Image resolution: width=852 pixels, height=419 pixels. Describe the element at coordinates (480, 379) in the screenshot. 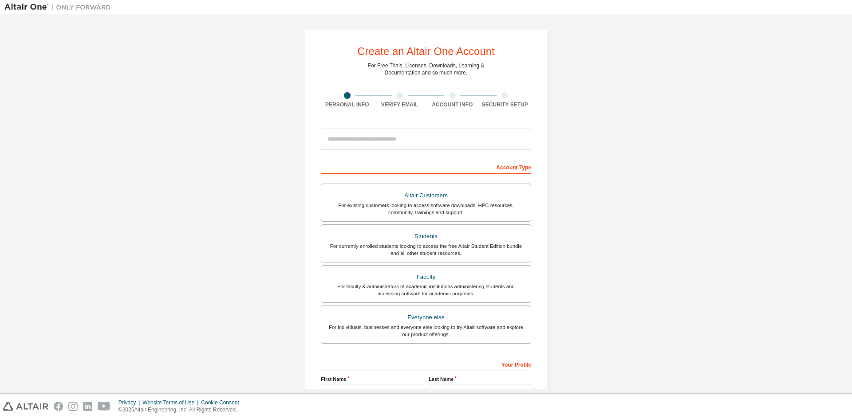

I see `label: Last Name` at that location.